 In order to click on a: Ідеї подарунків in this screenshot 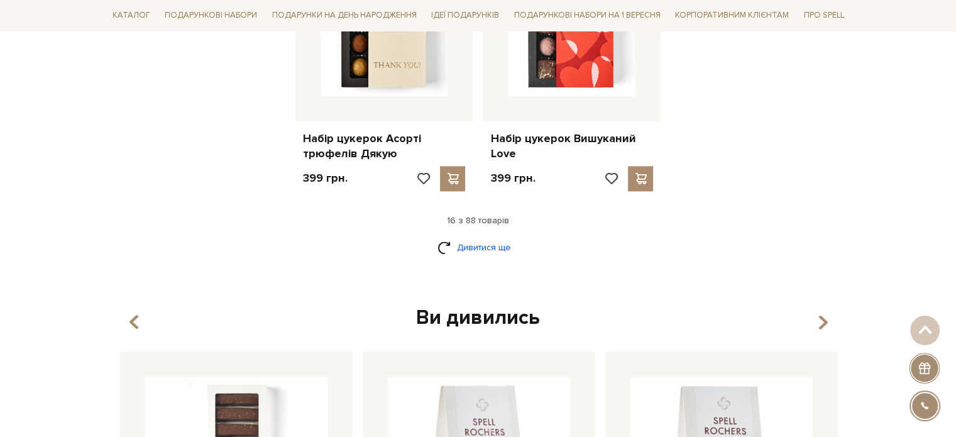, I will do `click(465, 16)`.